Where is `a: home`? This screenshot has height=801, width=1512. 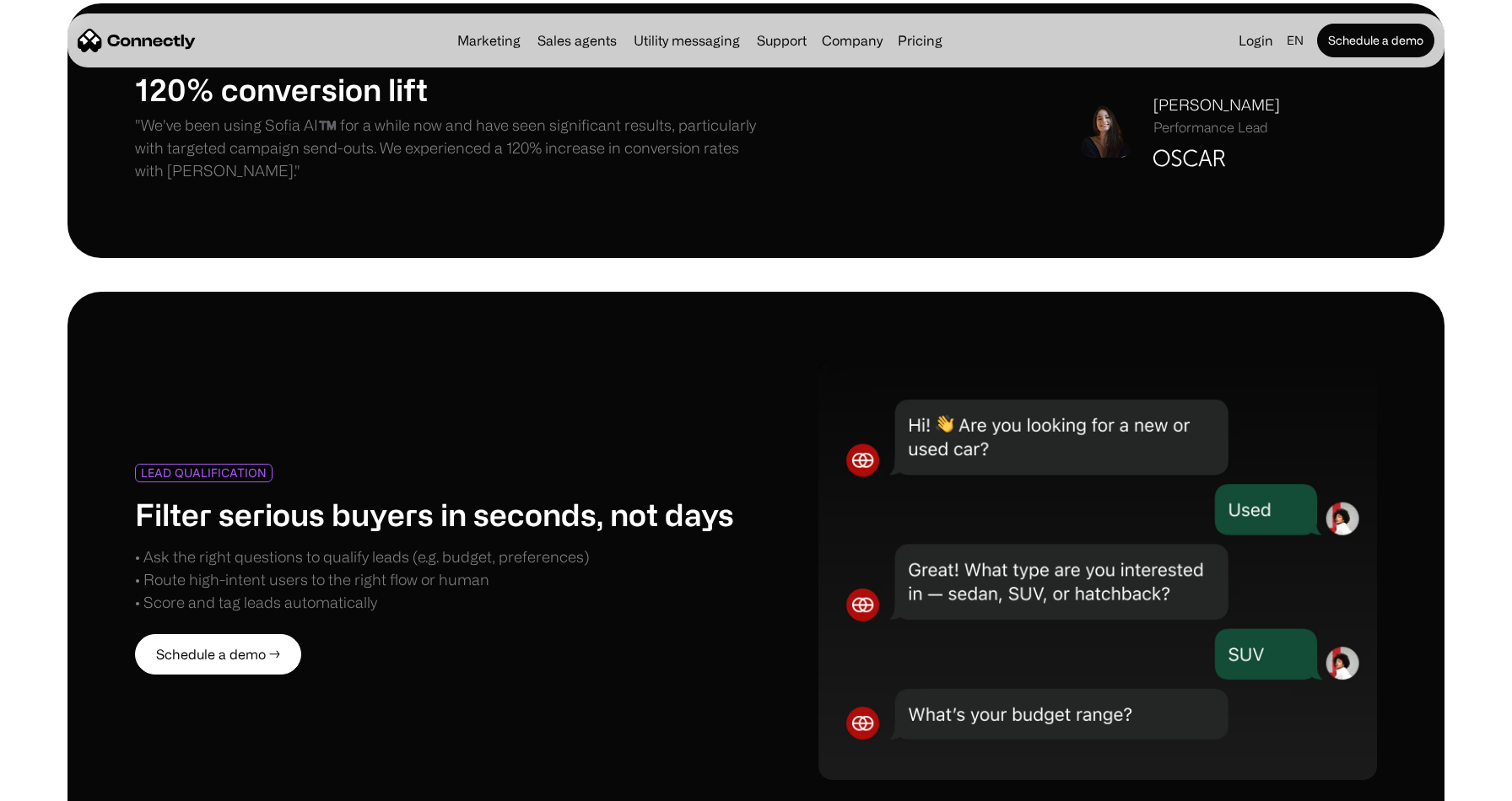 a: home is located at coordinates (136, 41).